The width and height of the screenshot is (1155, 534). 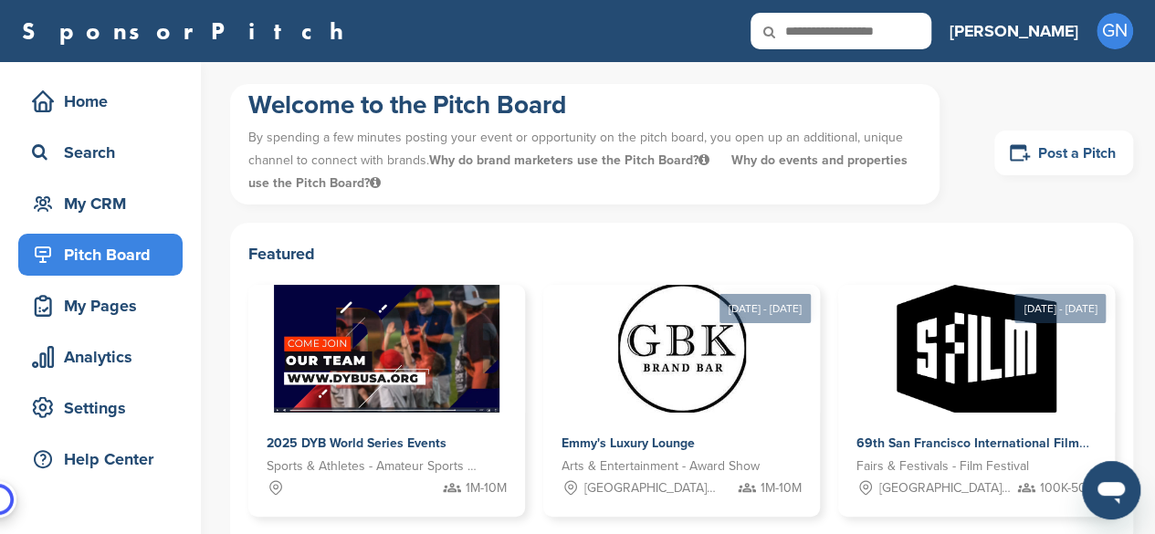 What do you see at coordinates (100, 204) in the screenshot?
I see `a: My CRM` at bounding box center [100, 204].